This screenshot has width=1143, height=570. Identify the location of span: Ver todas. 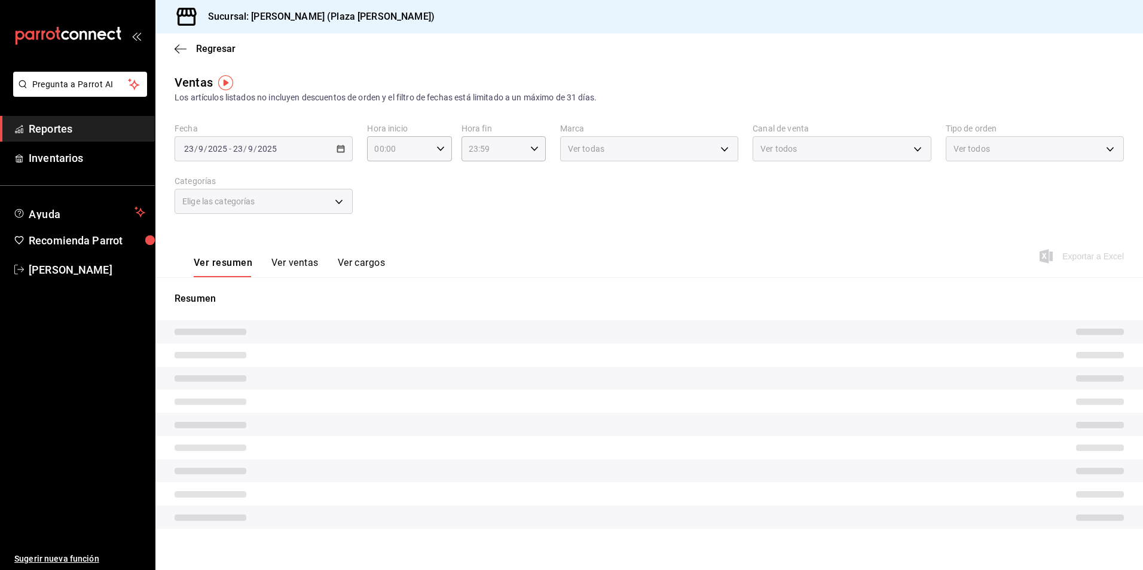
(586, 149).